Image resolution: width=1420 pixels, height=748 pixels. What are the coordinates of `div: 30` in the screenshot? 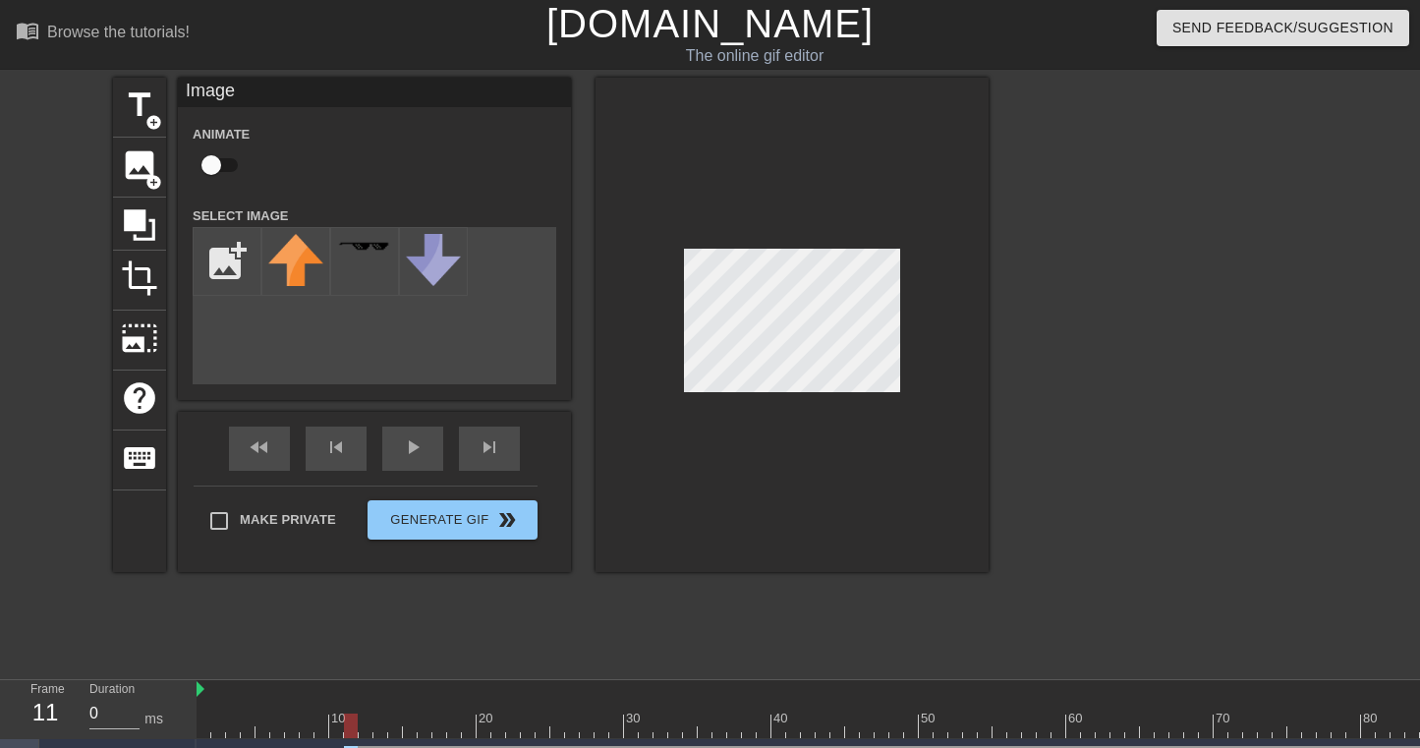 It's located at (635, 718).